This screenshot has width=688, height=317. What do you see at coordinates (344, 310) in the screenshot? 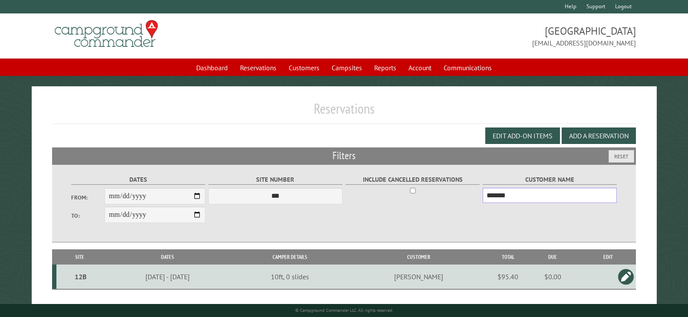
I see `small: © Campground Commander LLC. All rights reserved.` at bounding box center [344, 310].